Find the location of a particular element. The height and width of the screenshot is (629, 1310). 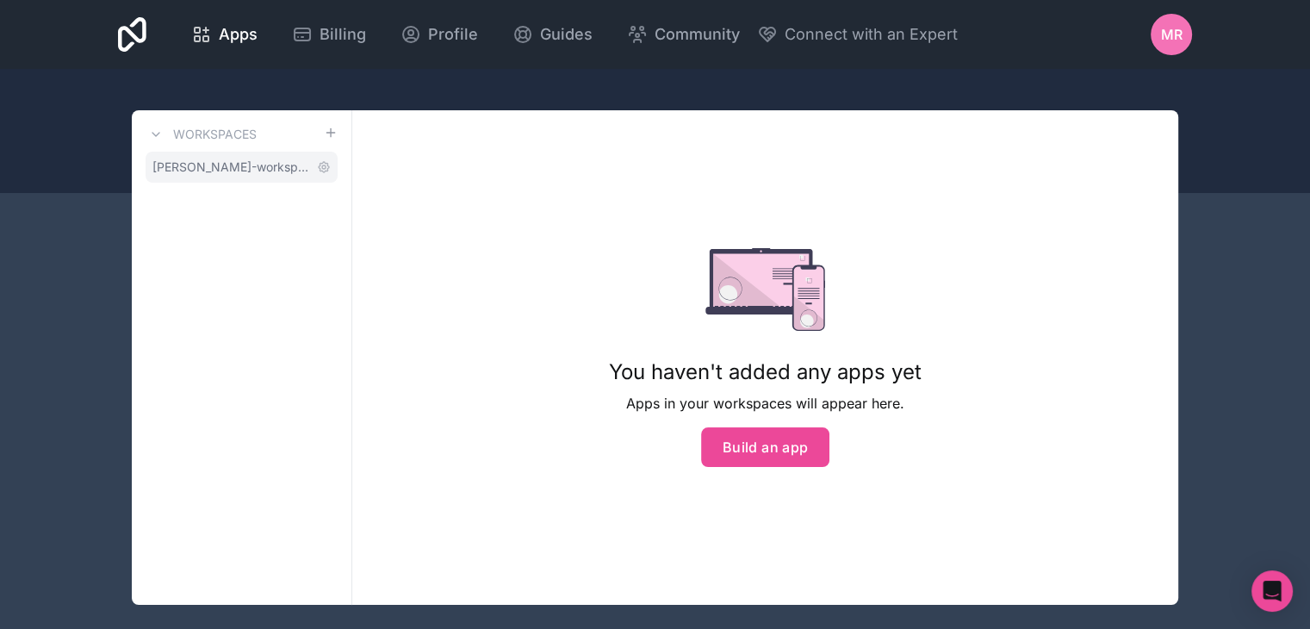

span: Community is located at coordinates (697, 34).